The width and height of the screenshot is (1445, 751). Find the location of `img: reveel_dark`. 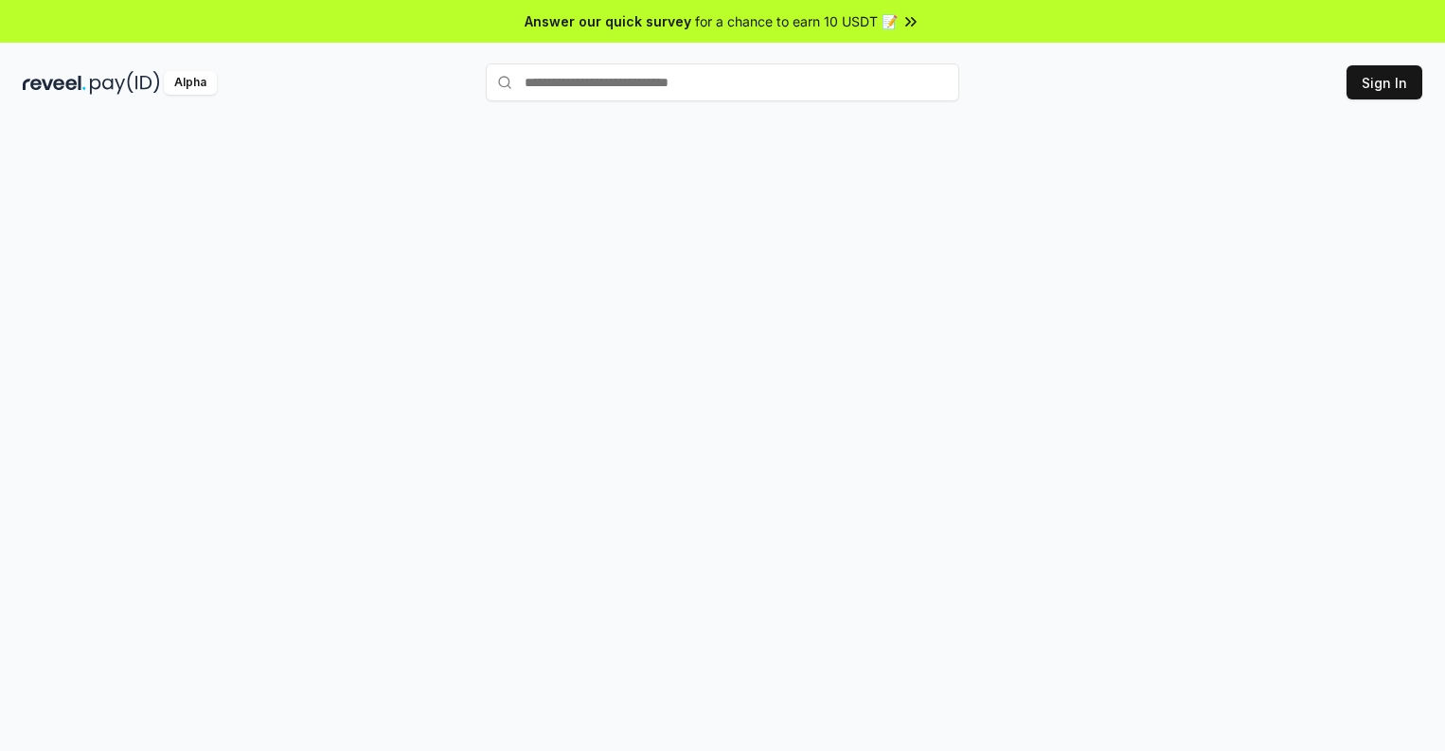

img: reveel_dark is located at coordinates (54, 82).